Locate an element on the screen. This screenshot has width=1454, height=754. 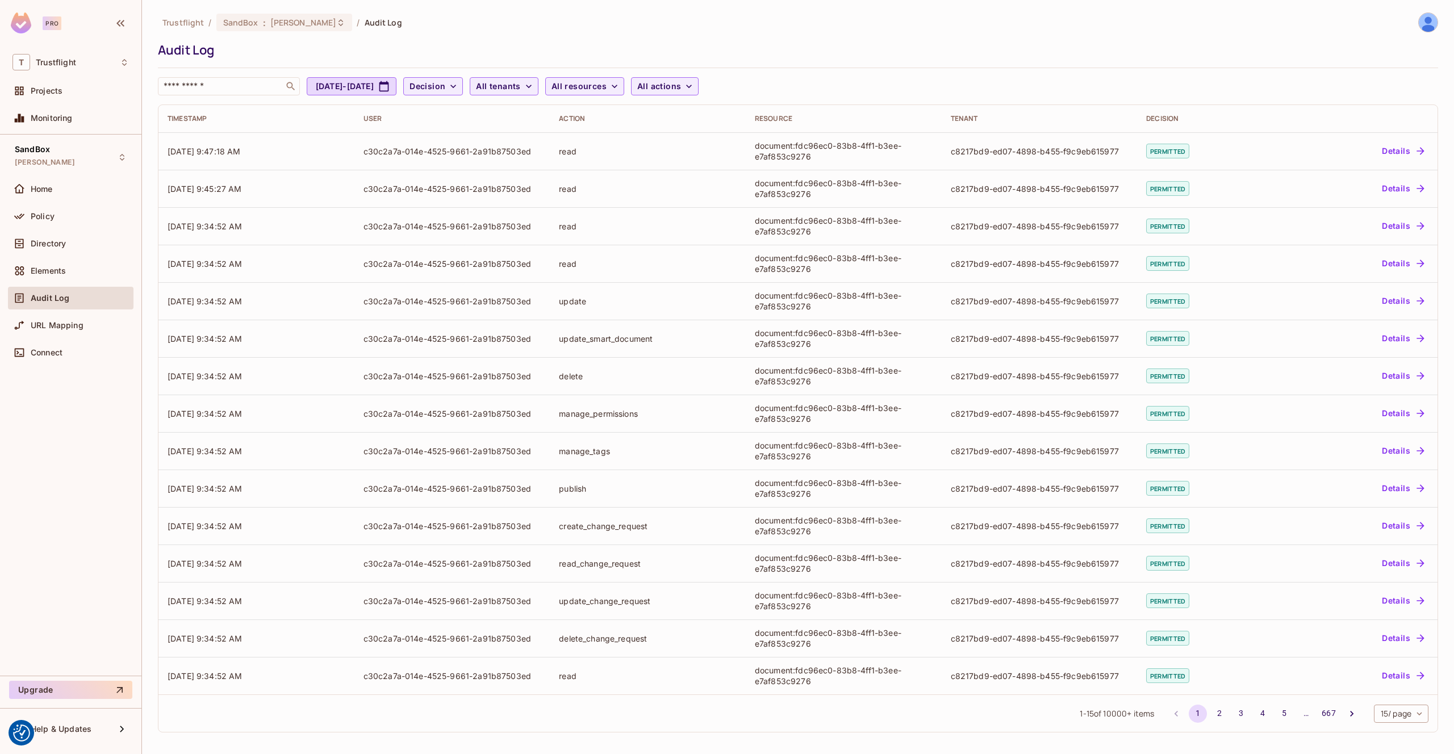
span: All actions is located at coordinates (659, 86).